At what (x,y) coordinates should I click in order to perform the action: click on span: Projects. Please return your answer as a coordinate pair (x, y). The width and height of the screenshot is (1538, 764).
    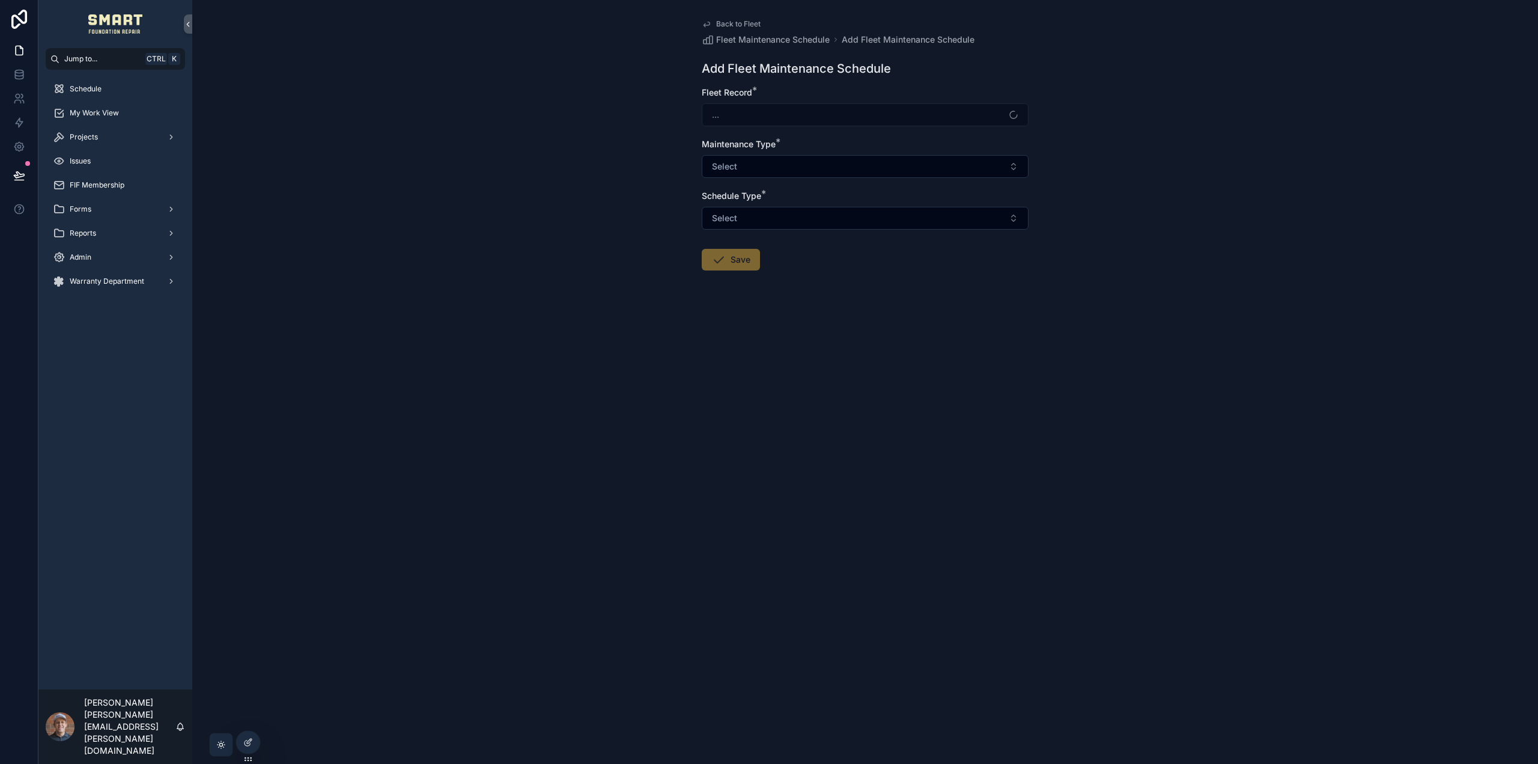
    Looking at the image, I should click on (84, 137).